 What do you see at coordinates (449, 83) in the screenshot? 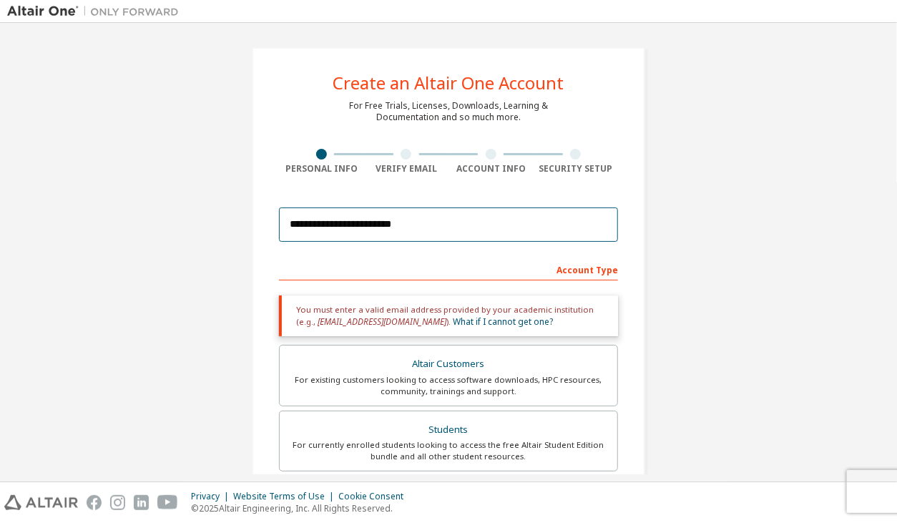
I see `div: Create an Altair One Account` at bounding box center [449, 83].